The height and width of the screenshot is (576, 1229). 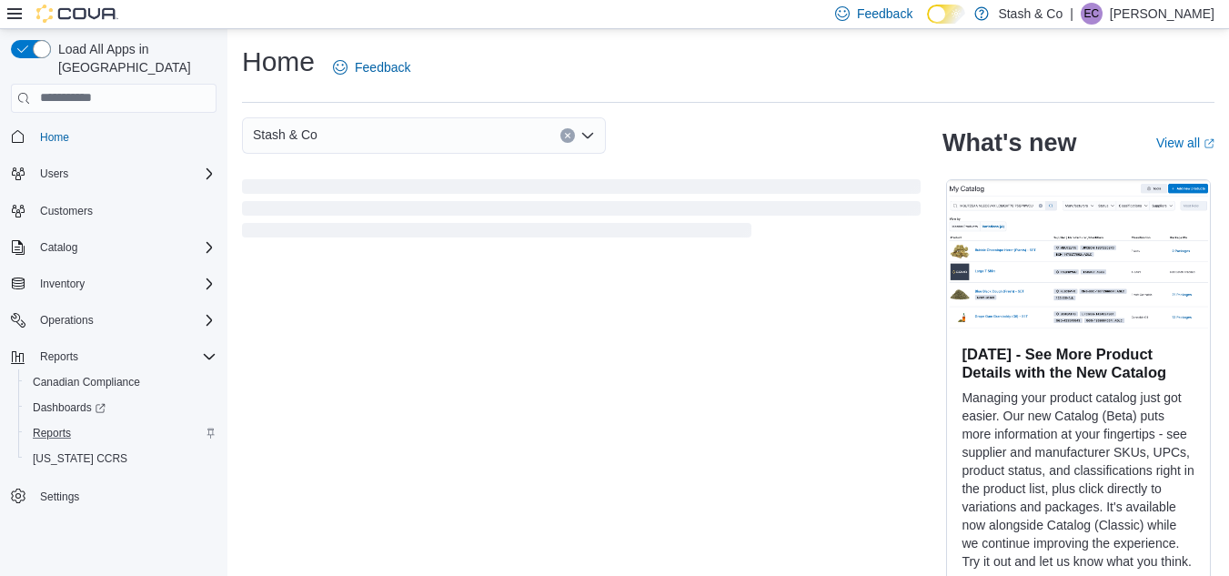 What do you see at coordinates (114, 495) in the screenshot?
I see `button: Settings` at bounding box center [114, 495].